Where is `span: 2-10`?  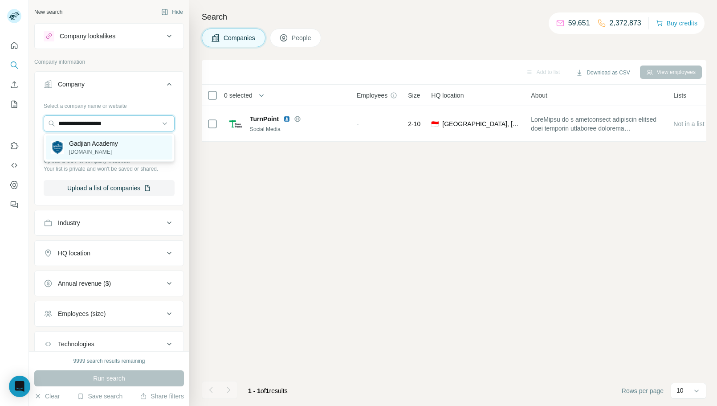
span: 2-10 is located at coordinates (414, 124).